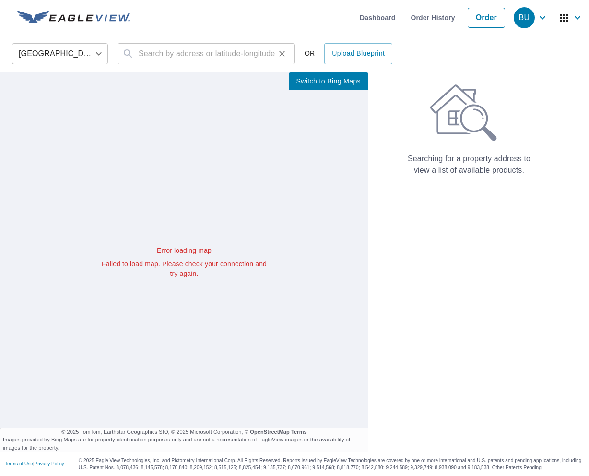 Image resolution: width=589 pixels, height=476 pixels. What do you see at coordinates (19, 463) in the screenshot?
I see `a: Terms of Use` at bounding box center [19, 463].